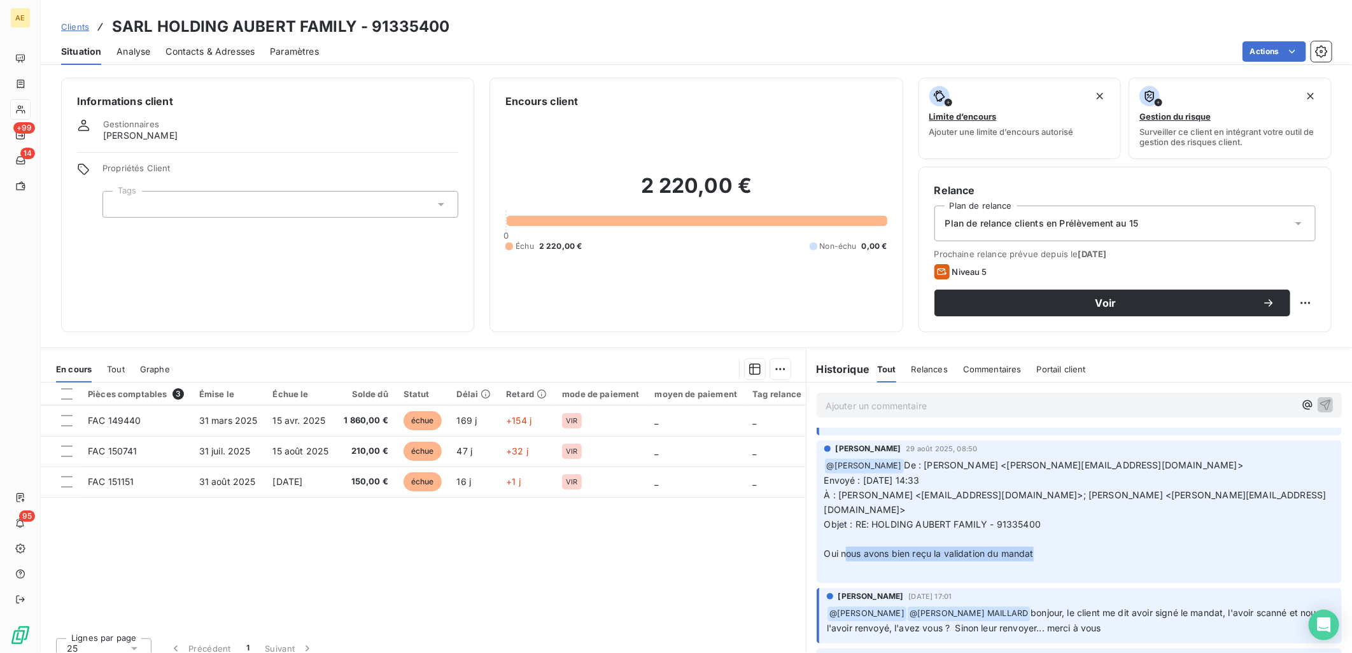 The height and width of the screenshot is (653, 1352). I want to click on span: Clients, so click(75, 27).